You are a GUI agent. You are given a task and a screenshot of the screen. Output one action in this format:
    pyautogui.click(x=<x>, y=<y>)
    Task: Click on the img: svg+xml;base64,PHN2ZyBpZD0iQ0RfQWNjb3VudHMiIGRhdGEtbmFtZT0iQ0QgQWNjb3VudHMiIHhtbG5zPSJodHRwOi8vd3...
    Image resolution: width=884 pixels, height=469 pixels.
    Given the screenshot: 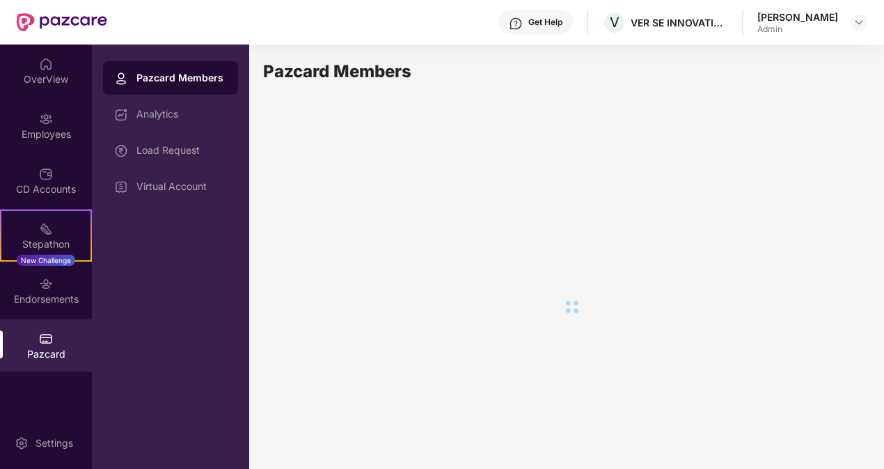 What is the action you would take?
    pyautogui.click(x=46, y=174)
    